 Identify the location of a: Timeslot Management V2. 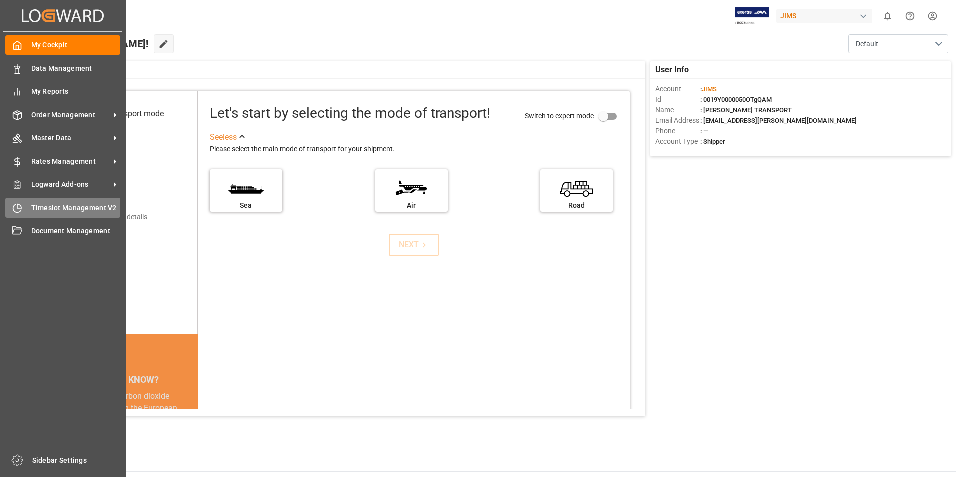
(63, 208).